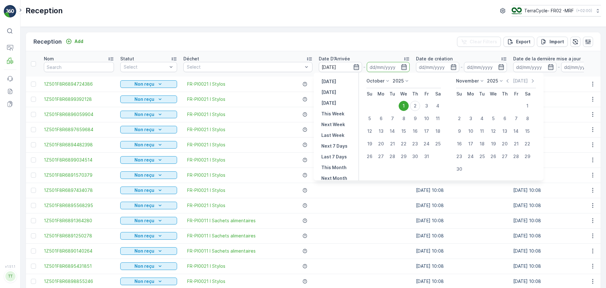  What do you see at coordinates (79, 281) in the screenshot?
I see `span: 1Z501F8R6898855246` at bounding box center [79, 281].